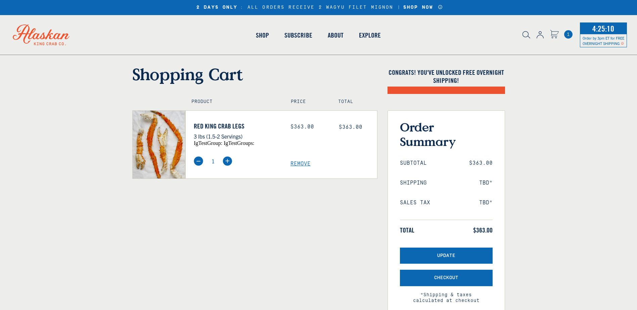  I want to click on a: SHOP NOW, so click(418, 7).